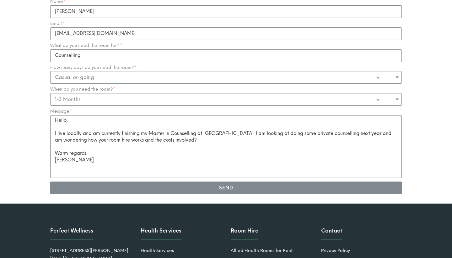 The height and width of the screenshot is (258, 452). I want to click on span: Send, so click(226, 188).